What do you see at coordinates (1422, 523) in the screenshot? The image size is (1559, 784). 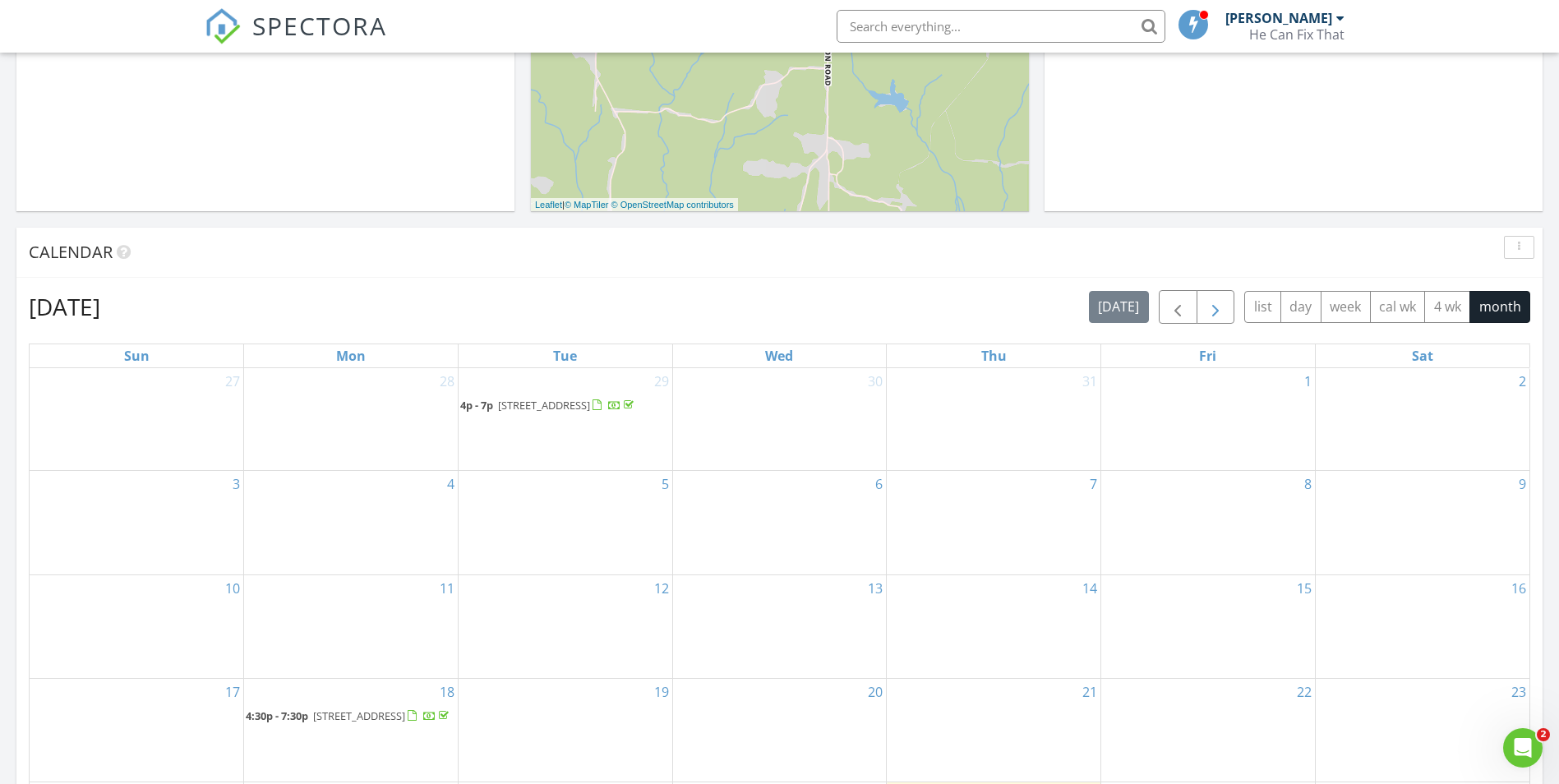 I see `td: Go to August 9, 2025` at bounding box center [1422, 523].